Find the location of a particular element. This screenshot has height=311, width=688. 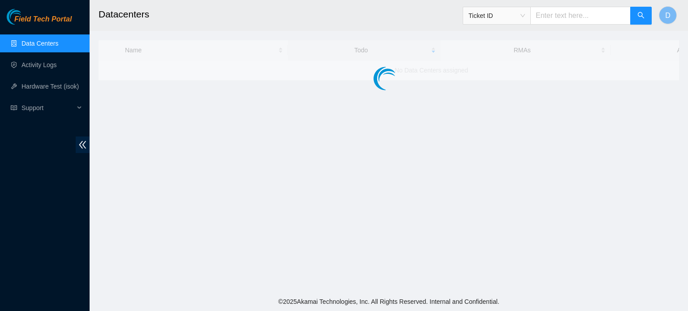

footer: © 2025 Akamai Technologies, Inc. All Rights Reserved. Internal and Confidential. is located at coordinates (389, 302).